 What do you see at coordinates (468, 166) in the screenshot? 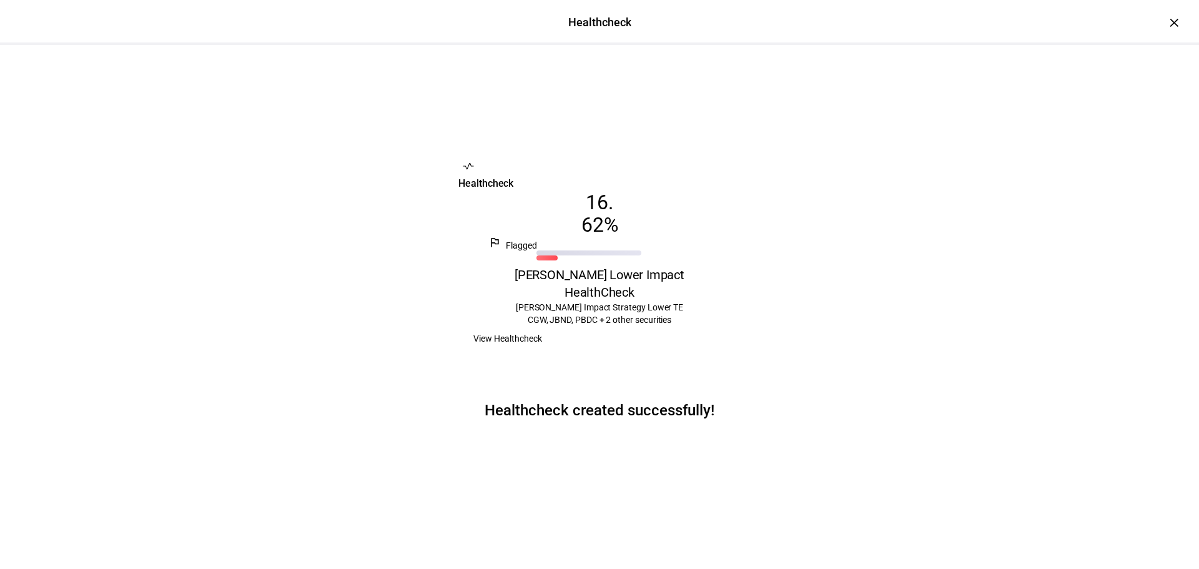
I see `mat-icon: vital_signs` at bounding box center [468, 166].